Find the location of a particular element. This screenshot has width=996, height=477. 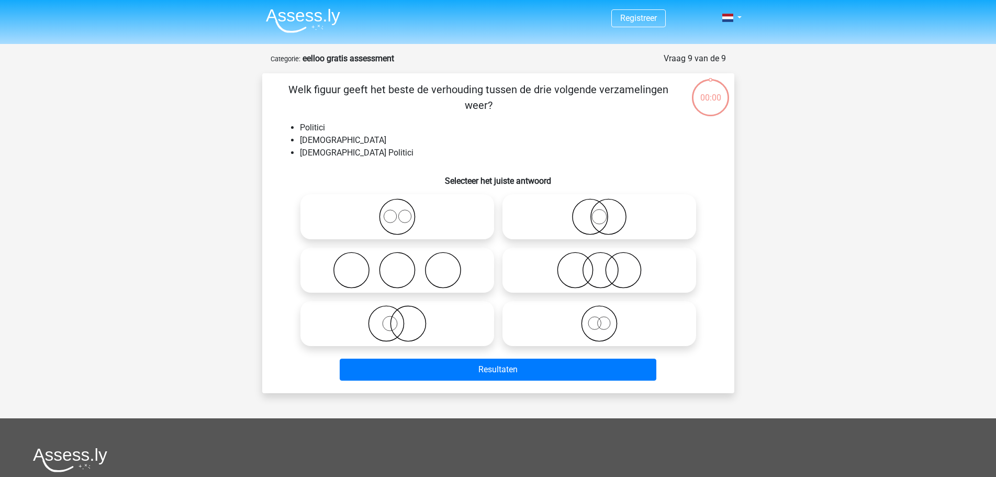

h6: Selecteer het juiste antwoord is located at coordinates (498, 176).